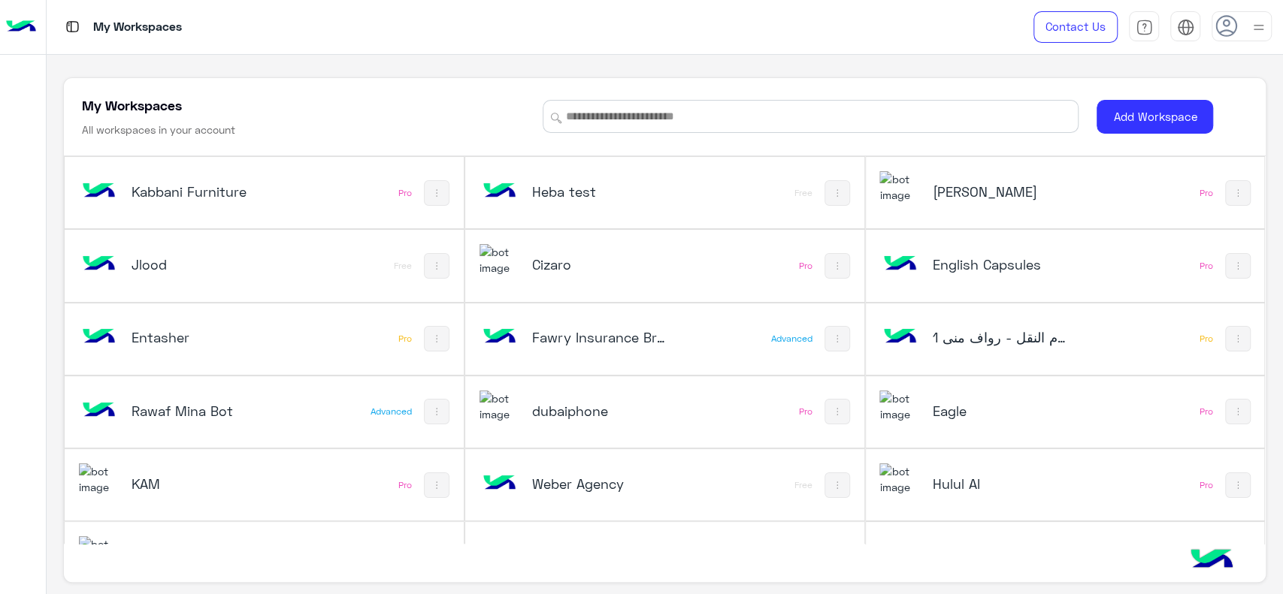 The width and height of the screenshot is (1283, 594). Describe the element at coordinates (131, 105) in the screenshot. I see `h5: My Workspaces` at that location.